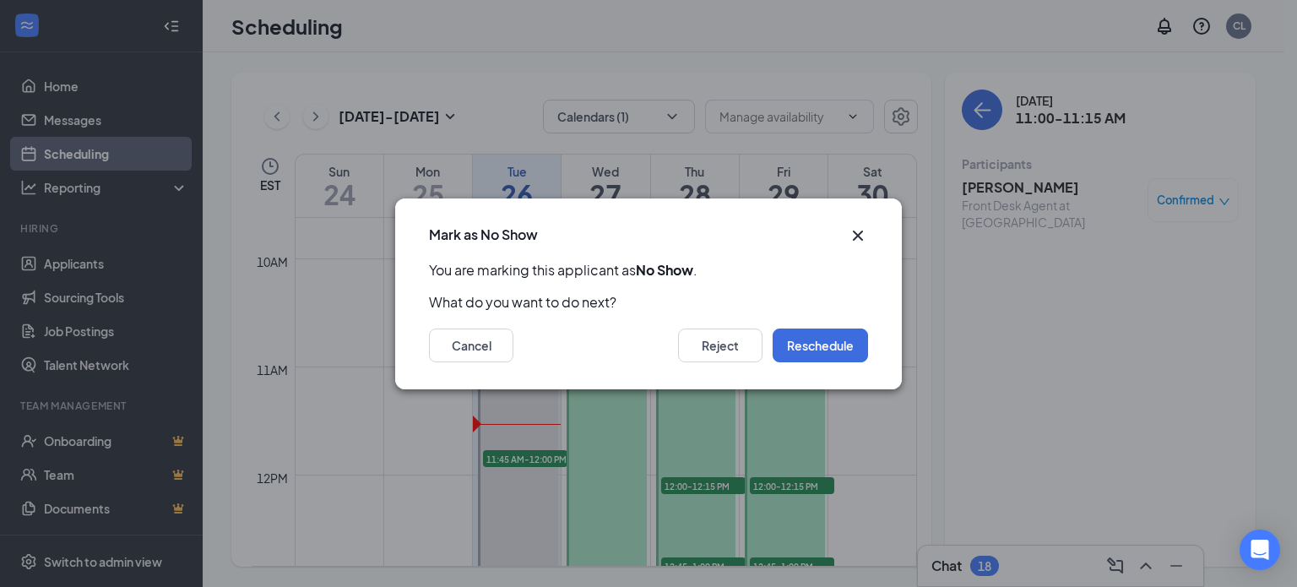 Image resolution: width=1297 pixels, height=587 pixels. What do you see at coordinates (858, 236) in the screenshot?
I see `svg: Cross` at bounding box center [858, 236].